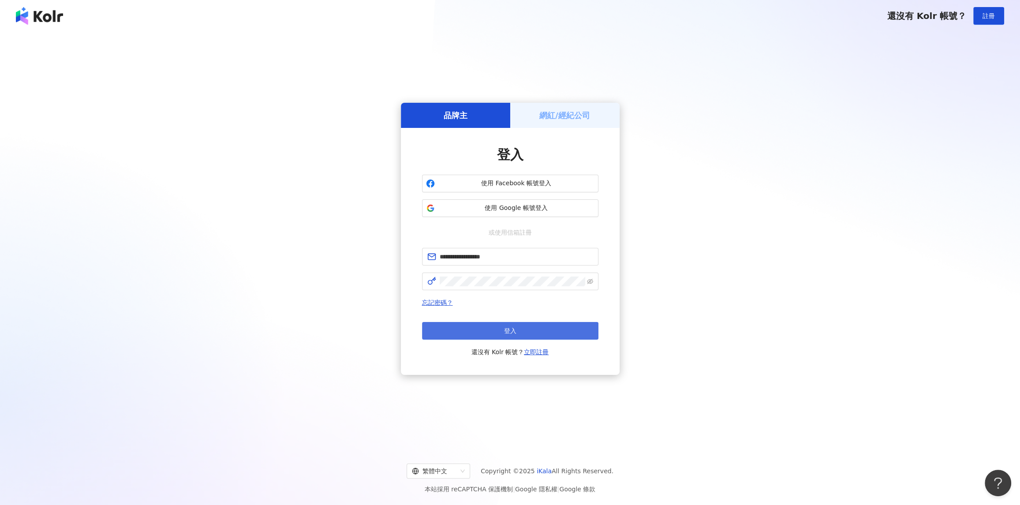  What do you see at coordinates (564, 115) in the screenshot?
I see `h5: 網紅/經紀公司` at bounding box center [564, 115].